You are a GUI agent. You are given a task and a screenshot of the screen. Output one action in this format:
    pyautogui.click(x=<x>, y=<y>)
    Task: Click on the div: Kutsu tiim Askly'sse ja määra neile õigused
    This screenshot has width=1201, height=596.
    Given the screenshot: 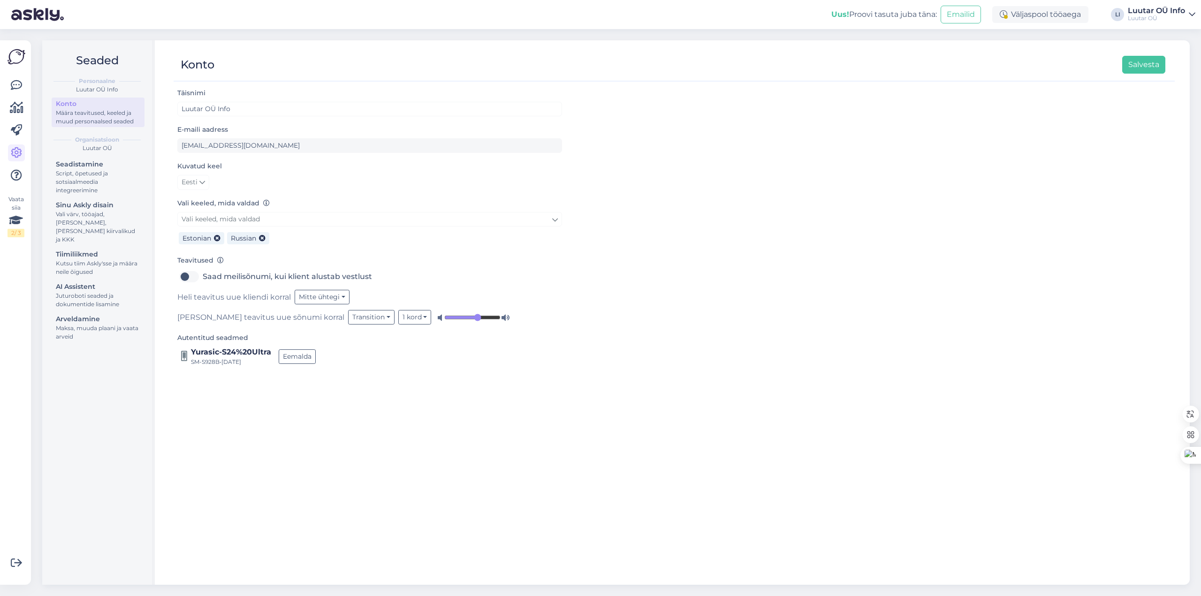 What is the action you would take?
    pyautogui.click(x=98, y=268)
    